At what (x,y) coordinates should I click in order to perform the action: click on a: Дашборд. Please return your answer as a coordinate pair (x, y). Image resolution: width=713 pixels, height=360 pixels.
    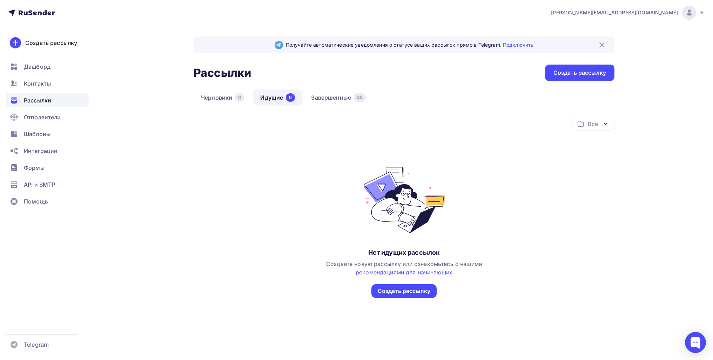
    Looking at the image, I should click on (47, 67).